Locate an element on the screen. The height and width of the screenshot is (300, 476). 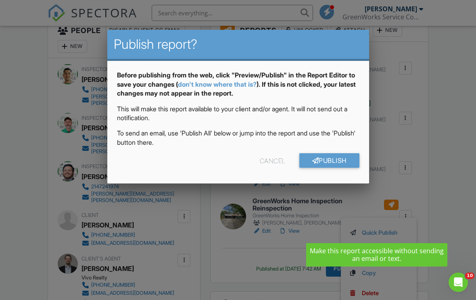
p: This will make this report available to your client and/or agent. It will not send out a notifica... is located at coordinates (238, 113).